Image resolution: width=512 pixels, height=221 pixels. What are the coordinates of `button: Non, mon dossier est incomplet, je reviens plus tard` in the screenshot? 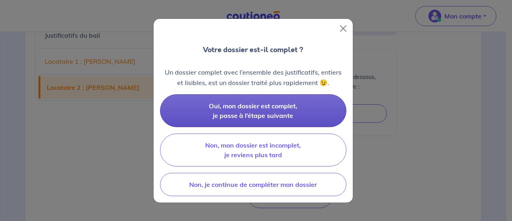 It's located at (253, 150).